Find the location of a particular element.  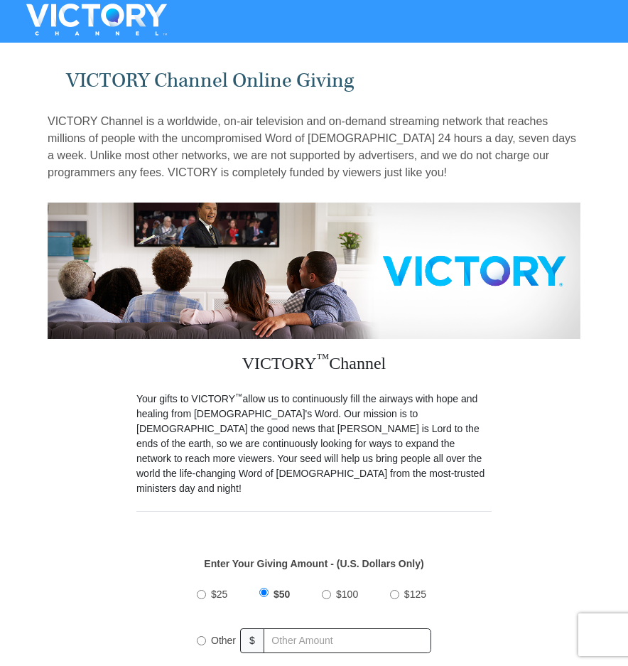

p: VICTORY Channel is a worldwide, on-air television and on-demand streaming network that reaches mi... is located at coordinates (314, 147).